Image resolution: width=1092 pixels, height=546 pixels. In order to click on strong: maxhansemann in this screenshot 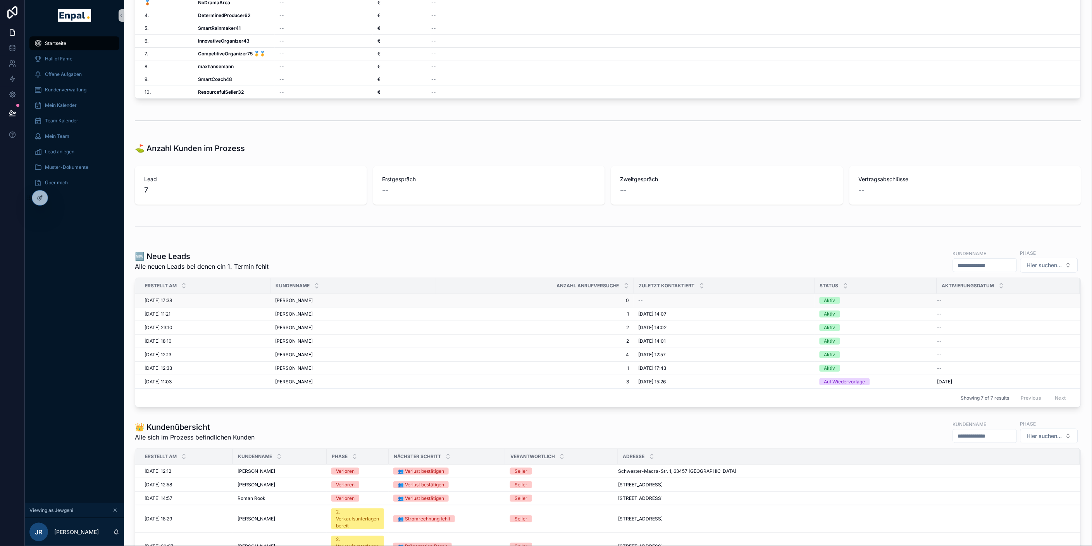, I will do `click(216, 66)`.